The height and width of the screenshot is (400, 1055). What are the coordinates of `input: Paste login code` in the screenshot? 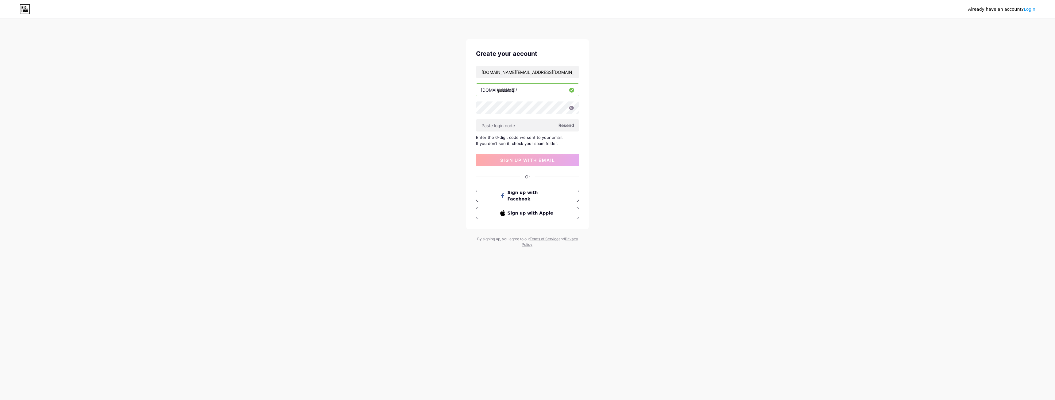 It's located at (528, 125).